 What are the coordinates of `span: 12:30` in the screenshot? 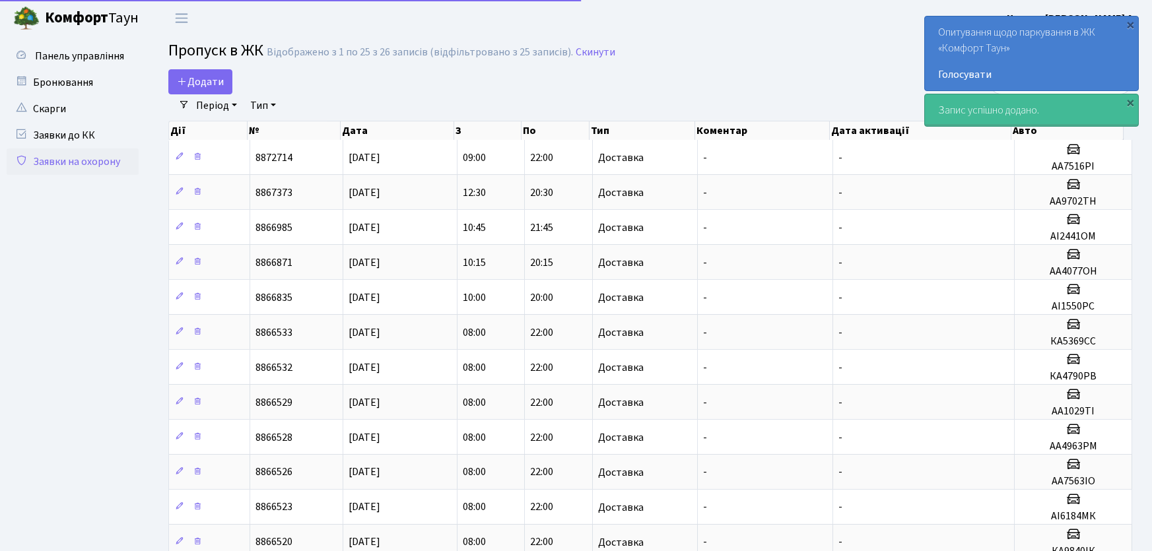 It's located at (474, 193).